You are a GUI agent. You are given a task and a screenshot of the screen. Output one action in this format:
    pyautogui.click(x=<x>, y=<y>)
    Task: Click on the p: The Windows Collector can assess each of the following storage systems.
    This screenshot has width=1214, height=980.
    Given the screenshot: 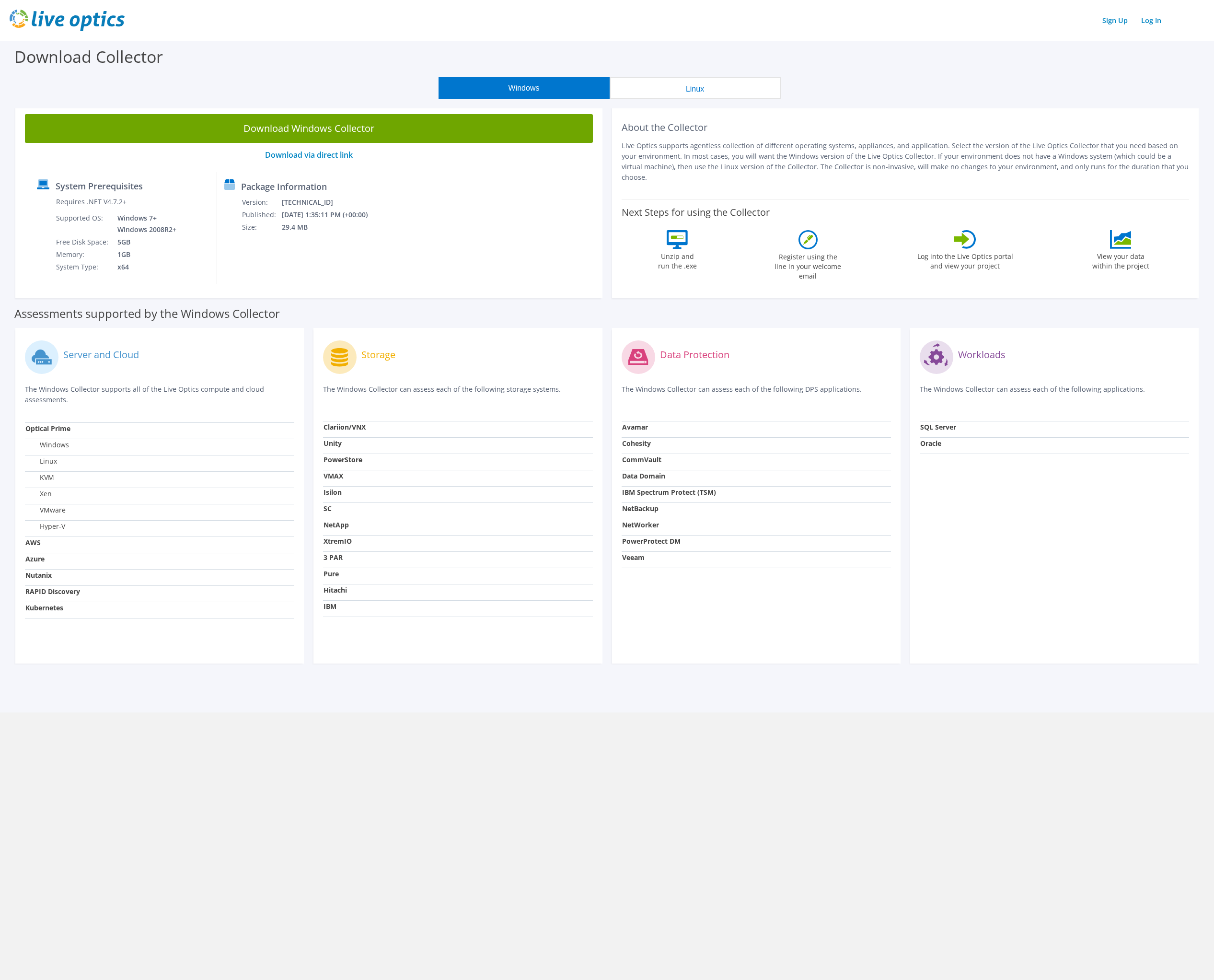 What is the action you would take?
    pyautogui.click(x=458, y=393)
    